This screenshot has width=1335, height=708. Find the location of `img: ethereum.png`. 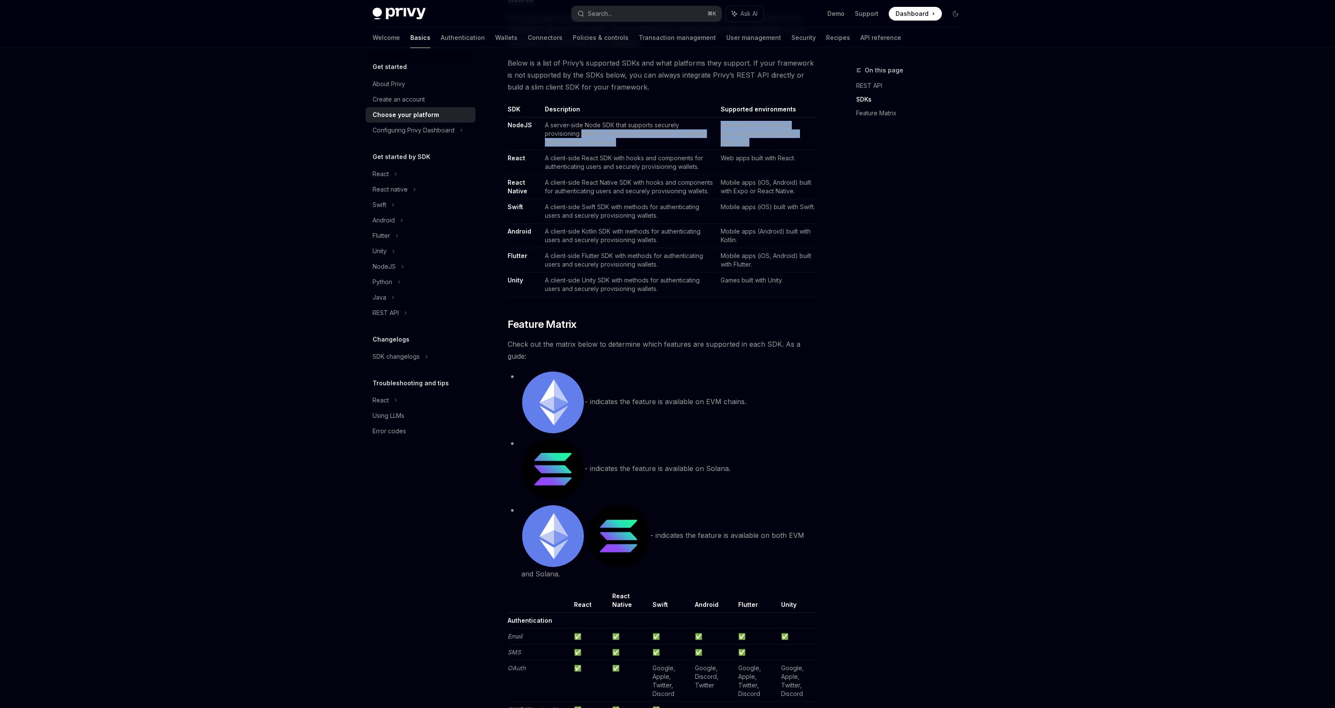

img: ethereum.png is located at coordinates (553, 536).